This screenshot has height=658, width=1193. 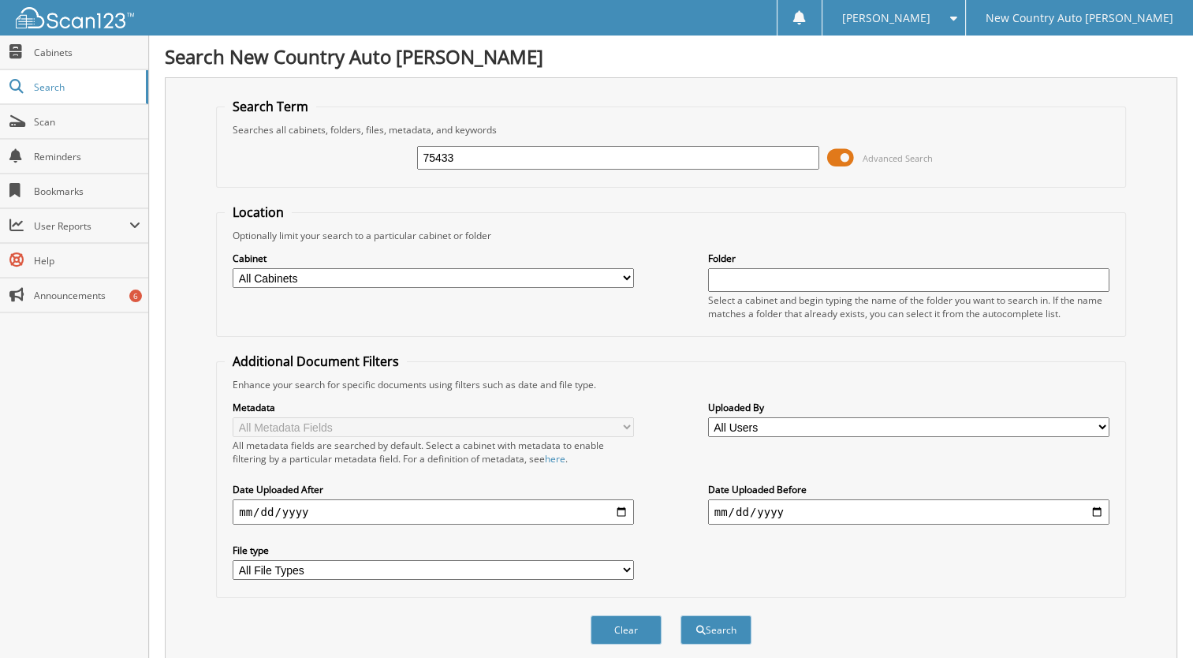 I want to click on span: Advanced Search, so click(x=898, y=158).